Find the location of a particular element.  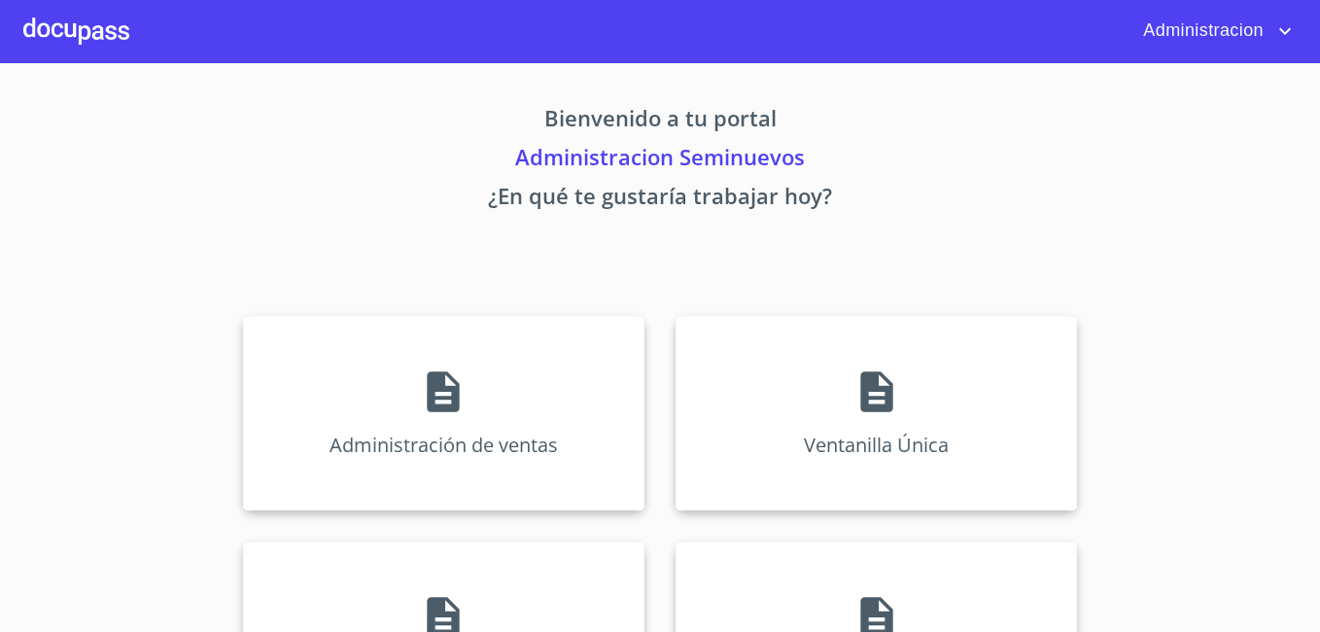

p: Bienvenido a tu portal is located at coordinates (660, 122).